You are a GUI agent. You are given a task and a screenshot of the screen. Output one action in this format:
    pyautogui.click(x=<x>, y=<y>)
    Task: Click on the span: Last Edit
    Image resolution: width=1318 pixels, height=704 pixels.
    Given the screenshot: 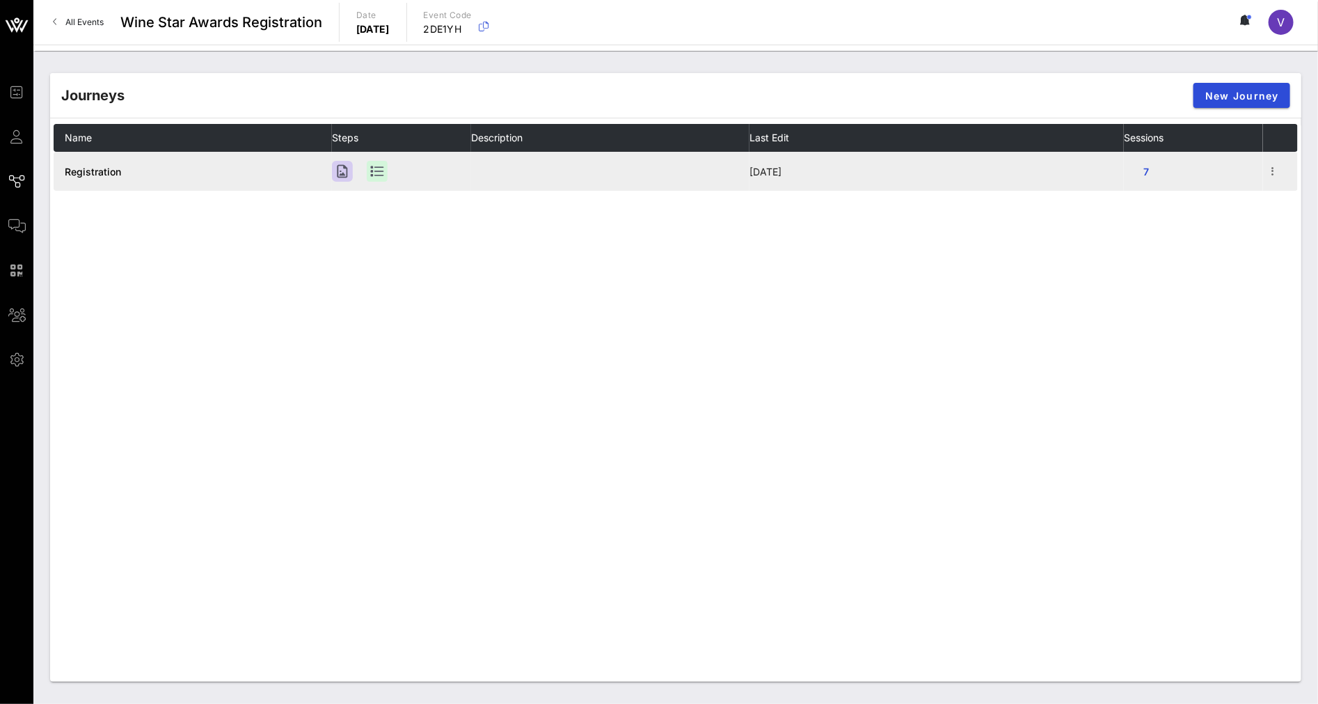 What is the action you would take?
    pyautogui.click(x=769, y=137)
    